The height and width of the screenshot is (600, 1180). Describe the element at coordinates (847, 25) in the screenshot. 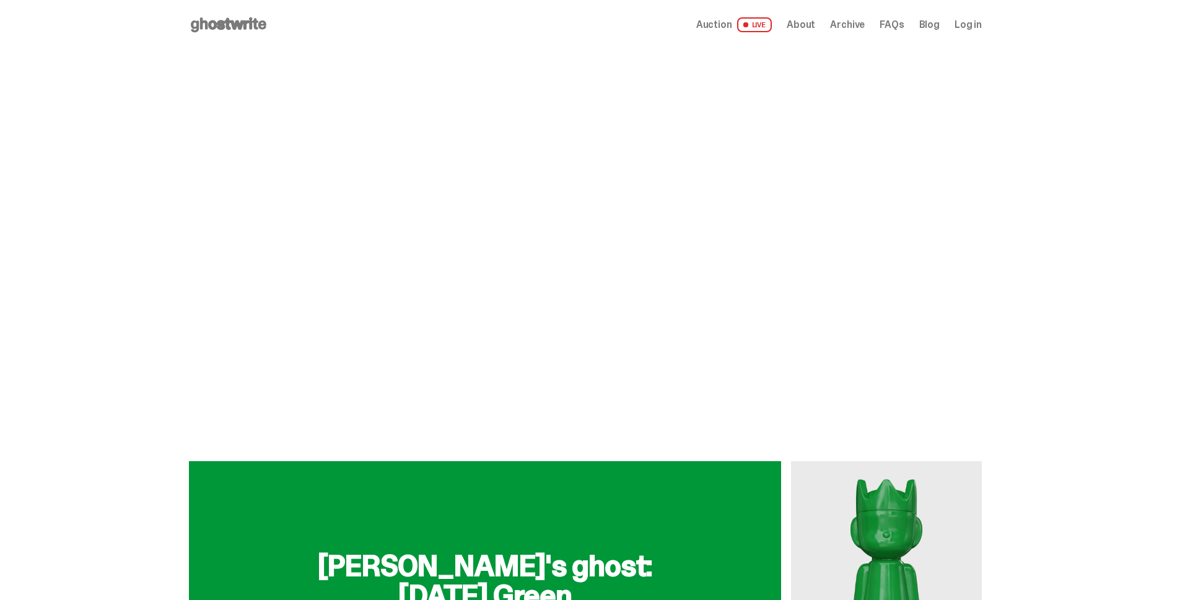

I see `a: Archive` at that location.